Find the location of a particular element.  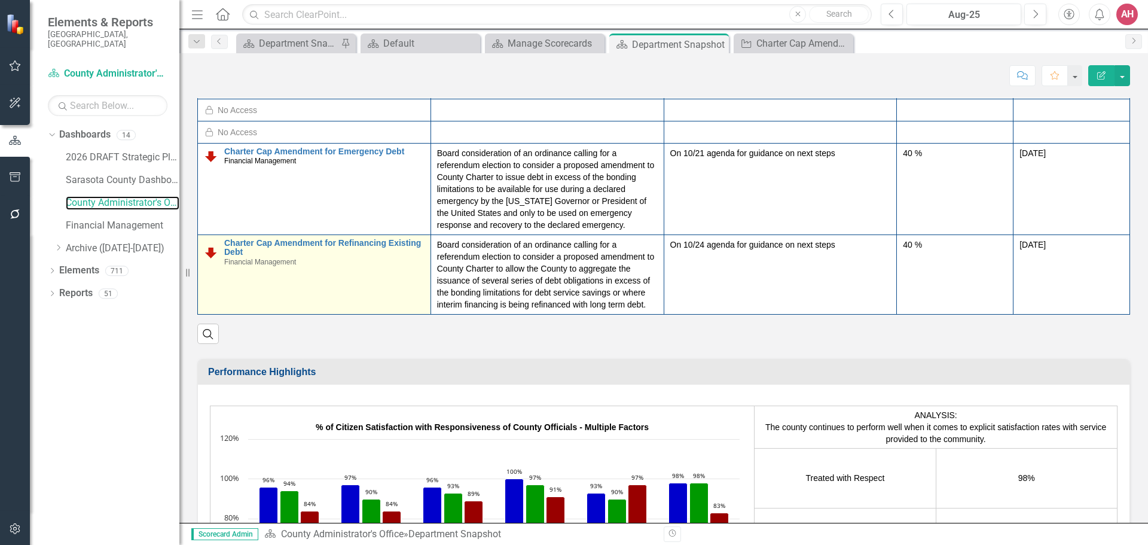

div: 51 is located at coordinates (108, 293).